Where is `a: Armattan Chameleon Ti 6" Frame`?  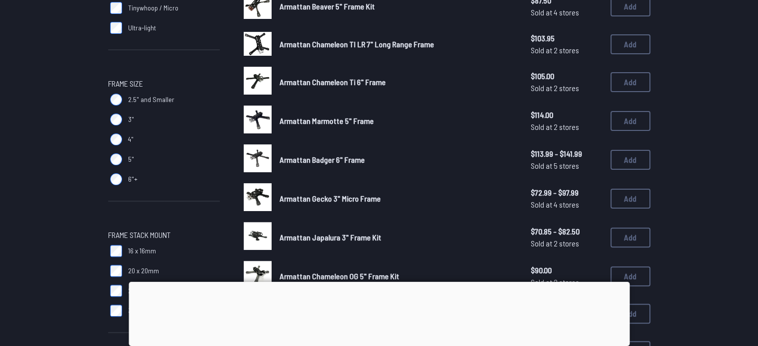 a: Armattan Chameleon Ti 6" Frame is located at coordinates (397, 82).